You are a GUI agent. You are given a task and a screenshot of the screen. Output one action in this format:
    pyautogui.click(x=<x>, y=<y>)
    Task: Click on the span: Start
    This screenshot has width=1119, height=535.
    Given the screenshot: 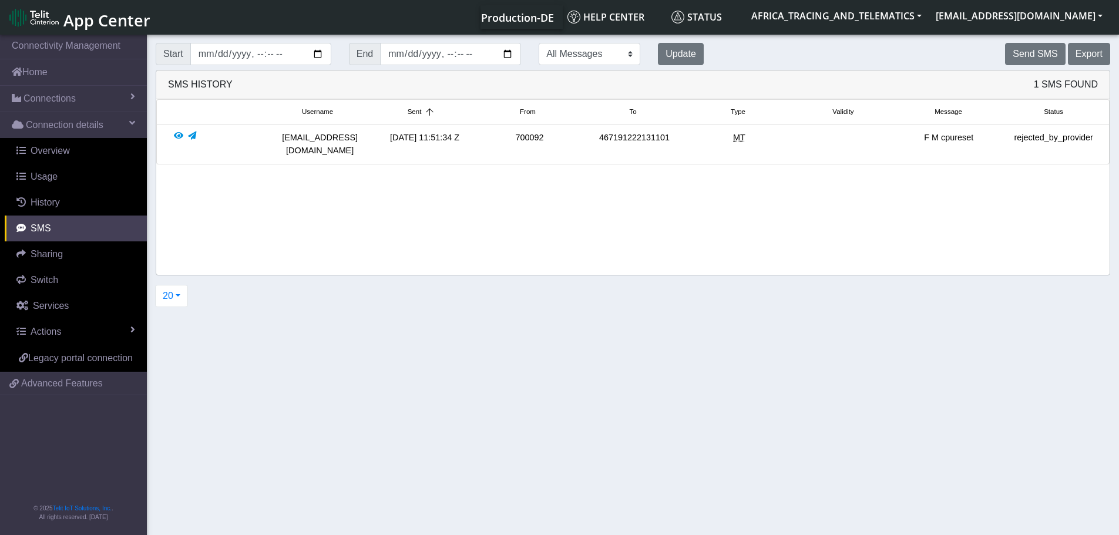 What is the action you would take?
    pyautogui.click(x=173, y=54)
    